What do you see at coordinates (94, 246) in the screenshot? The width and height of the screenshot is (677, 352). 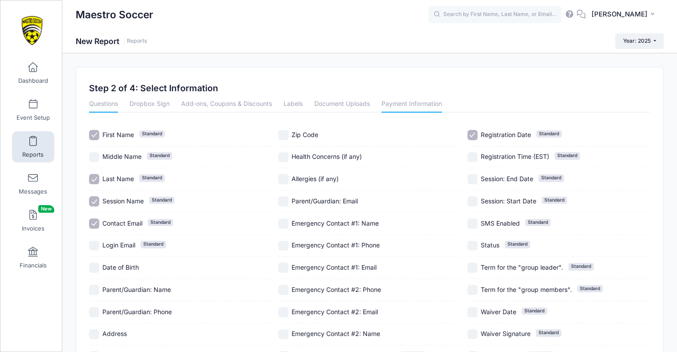 I see `input: Login EmailStandard` at bounding box center [94, 246].